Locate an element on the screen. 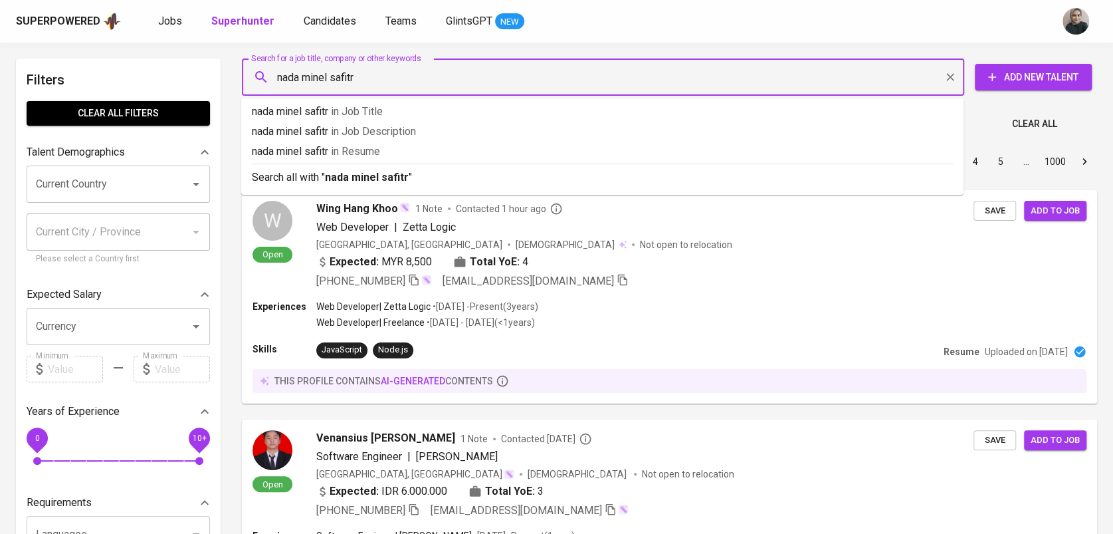 The image size is (1113, 534). span: in Job Title is located at coordinates (357, 111).